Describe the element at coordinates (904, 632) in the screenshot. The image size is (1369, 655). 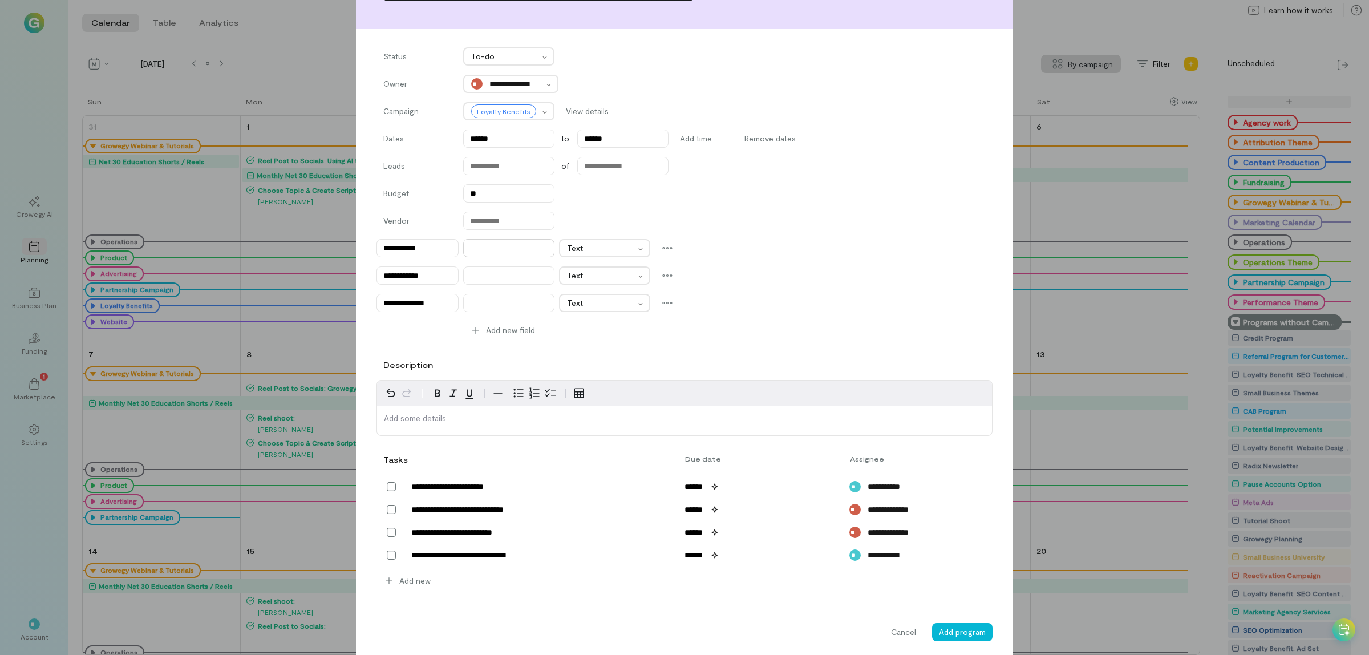
I see `span: Cancel` at that location.